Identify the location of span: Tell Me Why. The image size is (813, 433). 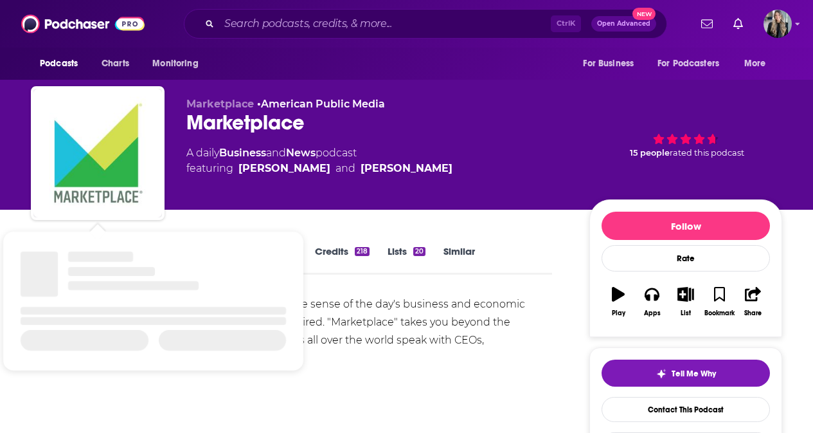
(694, 373).